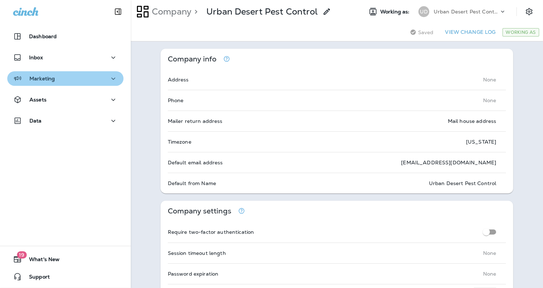  I want to click on div: Working As, so click(521, 32).